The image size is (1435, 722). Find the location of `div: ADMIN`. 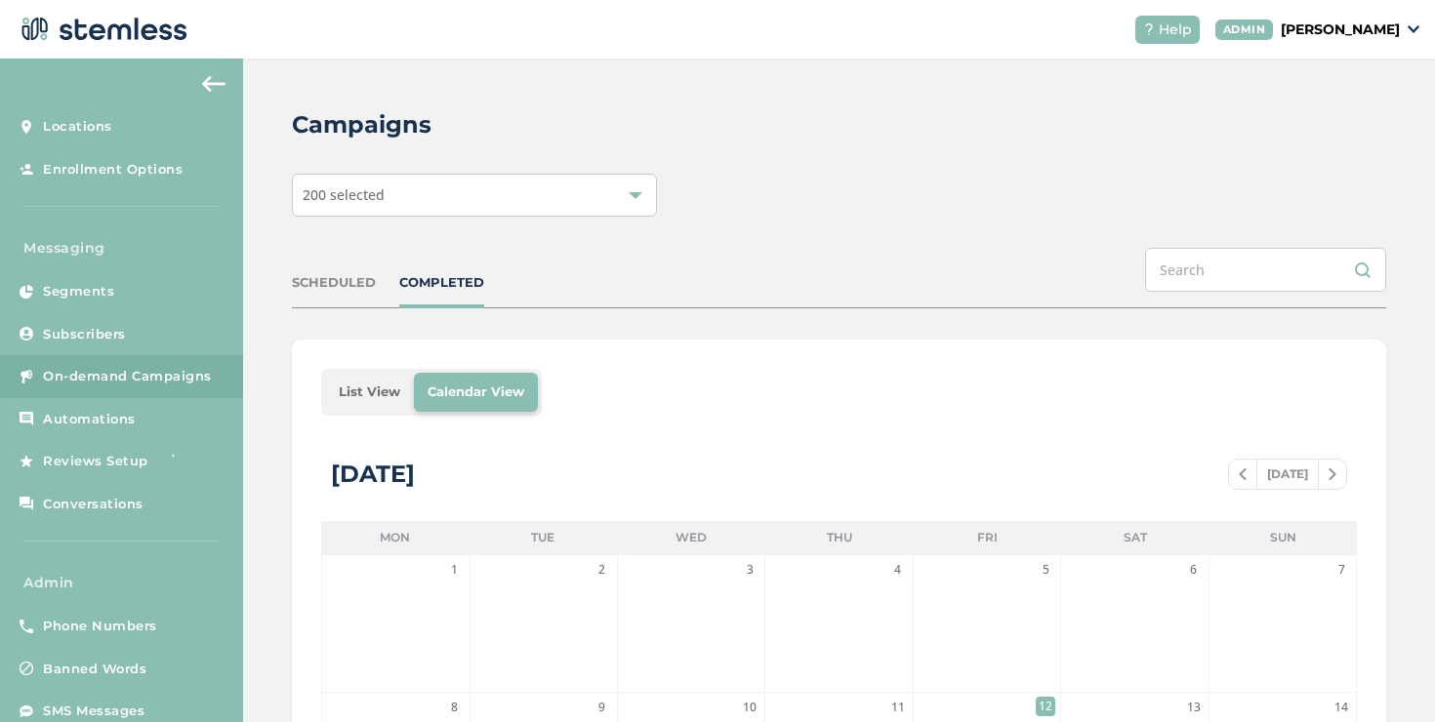

div: ADMIN is located at coordinates (1244, 29).